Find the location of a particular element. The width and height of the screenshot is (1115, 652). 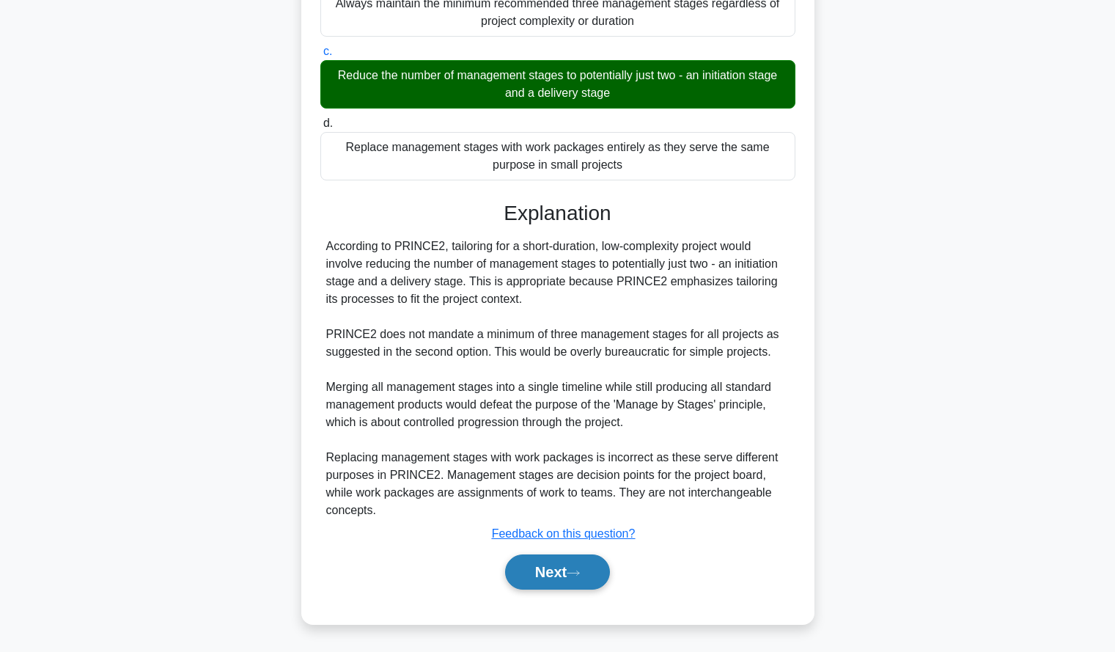

div: Reduce the number of management stages to potentially just two - an initiation stage and a delive... is located at coordinates (558, 84).